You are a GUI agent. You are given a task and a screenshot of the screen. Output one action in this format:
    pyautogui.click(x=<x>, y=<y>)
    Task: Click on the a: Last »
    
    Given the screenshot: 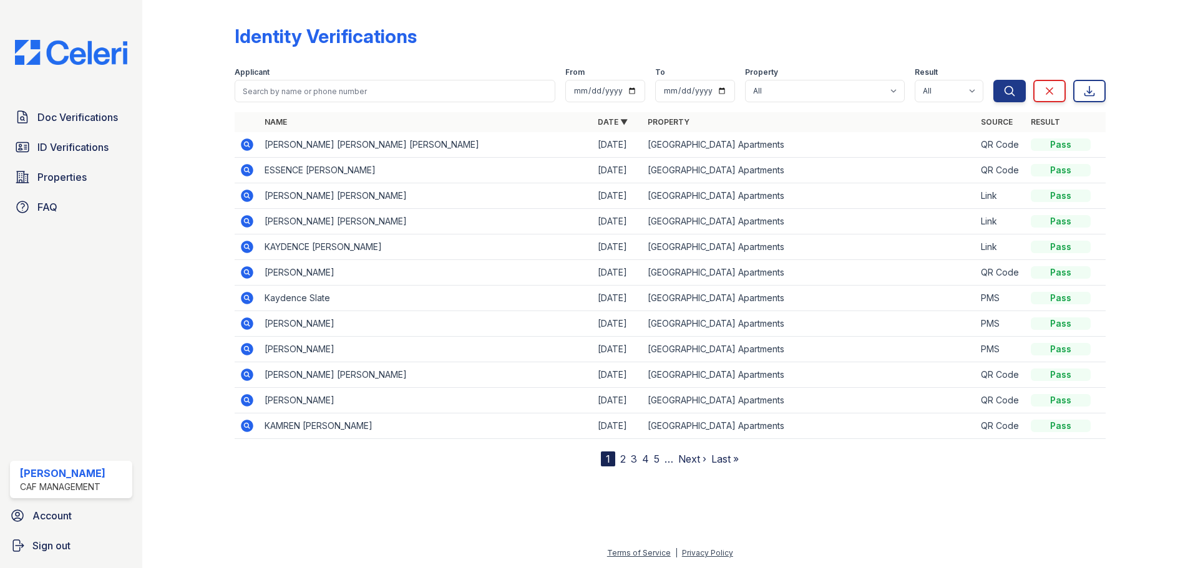 What is the action you would take?
    pyautogui.click(x=725, y=459)
    